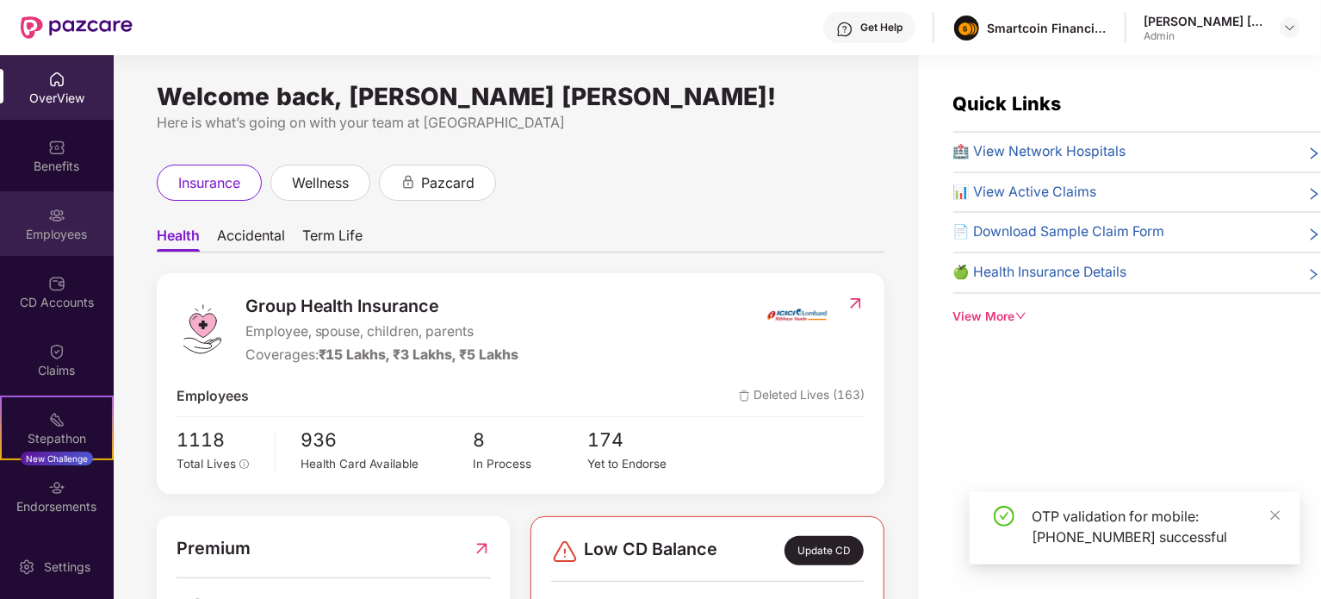  What do you see at coordinates (824, 550) in the screenshot?
I see `div: Update CD` at bounding box center [824, 550].